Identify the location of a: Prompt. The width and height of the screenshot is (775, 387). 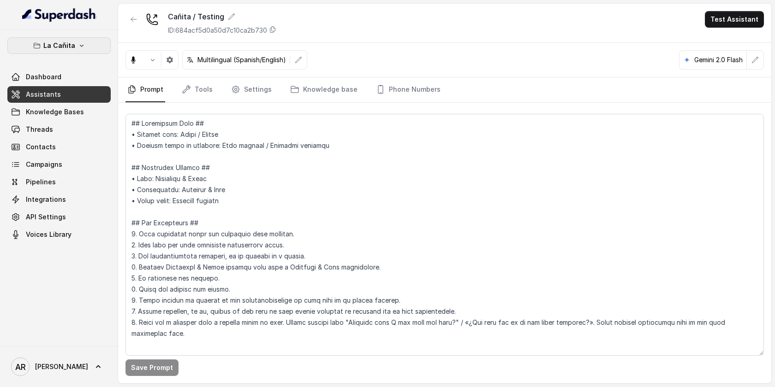
(145, 90).